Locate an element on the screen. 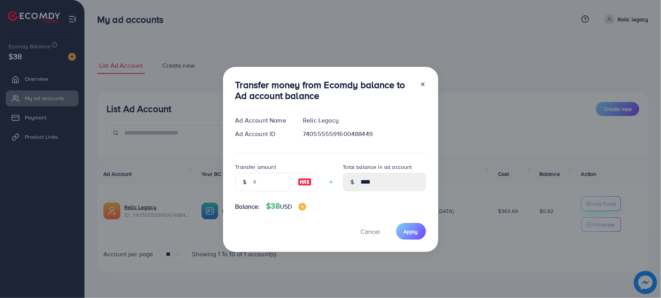 This screenshot has width=661, height=298. label: Total balance in ad account is located at coordinates (377, 167).